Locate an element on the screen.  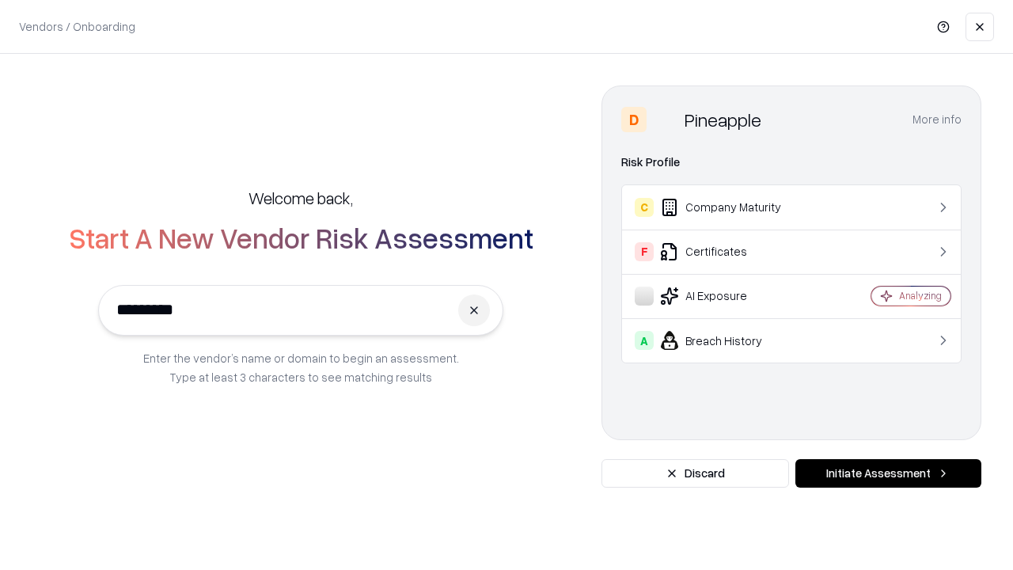
div: F is located at coordinates (644, 252).